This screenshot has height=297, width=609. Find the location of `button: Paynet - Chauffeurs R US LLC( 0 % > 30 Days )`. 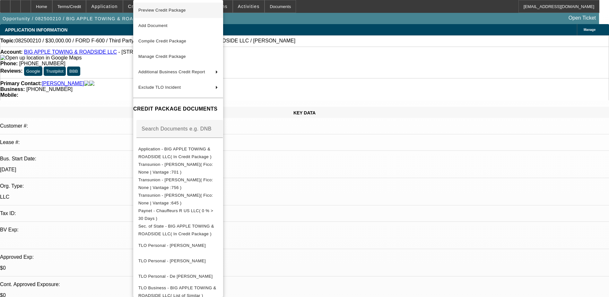

button: Paynet - Chauffeurs R US LLC( 0 % > 30 Days ) is located at coordinates (178, 215).